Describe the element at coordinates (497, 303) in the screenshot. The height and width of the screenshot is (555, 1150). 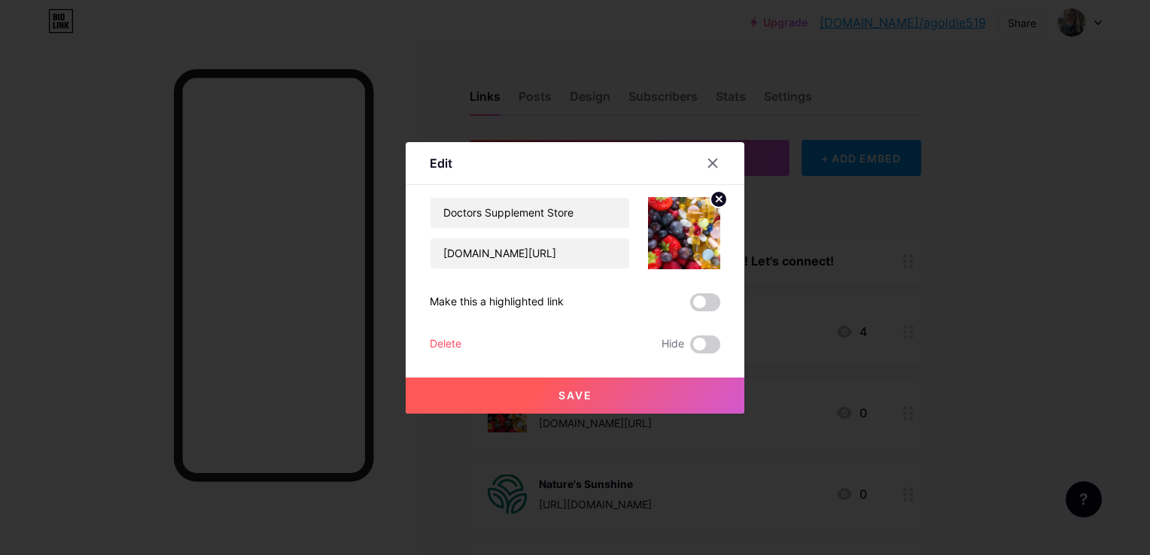
I see `div: Make this a highlighted link` at that location.